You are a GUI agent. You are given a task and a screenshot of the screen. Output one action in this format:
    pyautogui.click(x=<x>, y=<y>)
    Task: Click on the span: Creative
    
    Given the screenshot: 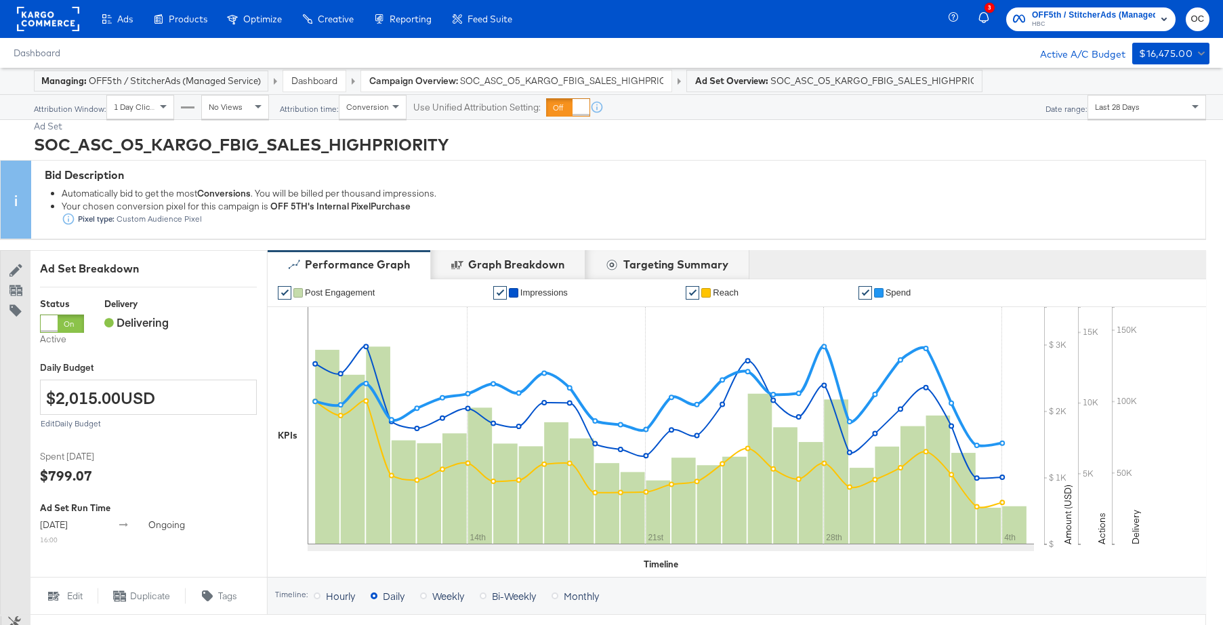 What is the action you would take?
    pyautogui.click(x=335, y=19)
    